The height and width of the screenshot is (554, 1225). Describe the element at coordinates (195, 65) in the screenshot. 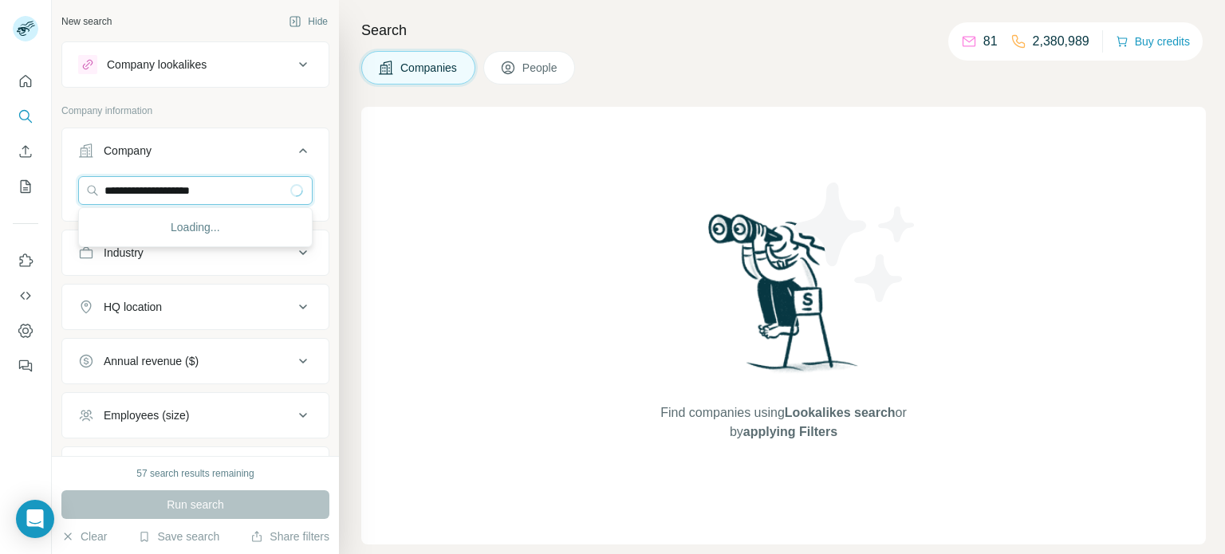

I see `button: Company lookalikes` at that location.